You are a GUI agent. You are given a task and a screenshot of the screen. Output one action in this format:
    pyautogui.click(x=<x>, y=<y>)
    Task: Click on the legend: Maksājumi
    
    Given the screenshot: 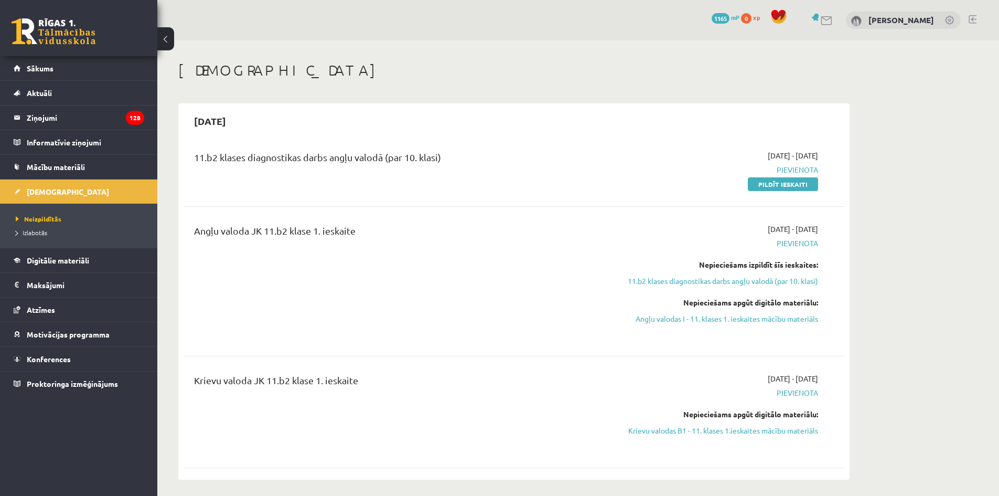 What is the action you would take?
    pyautogui.click(x=86, y=285)
    